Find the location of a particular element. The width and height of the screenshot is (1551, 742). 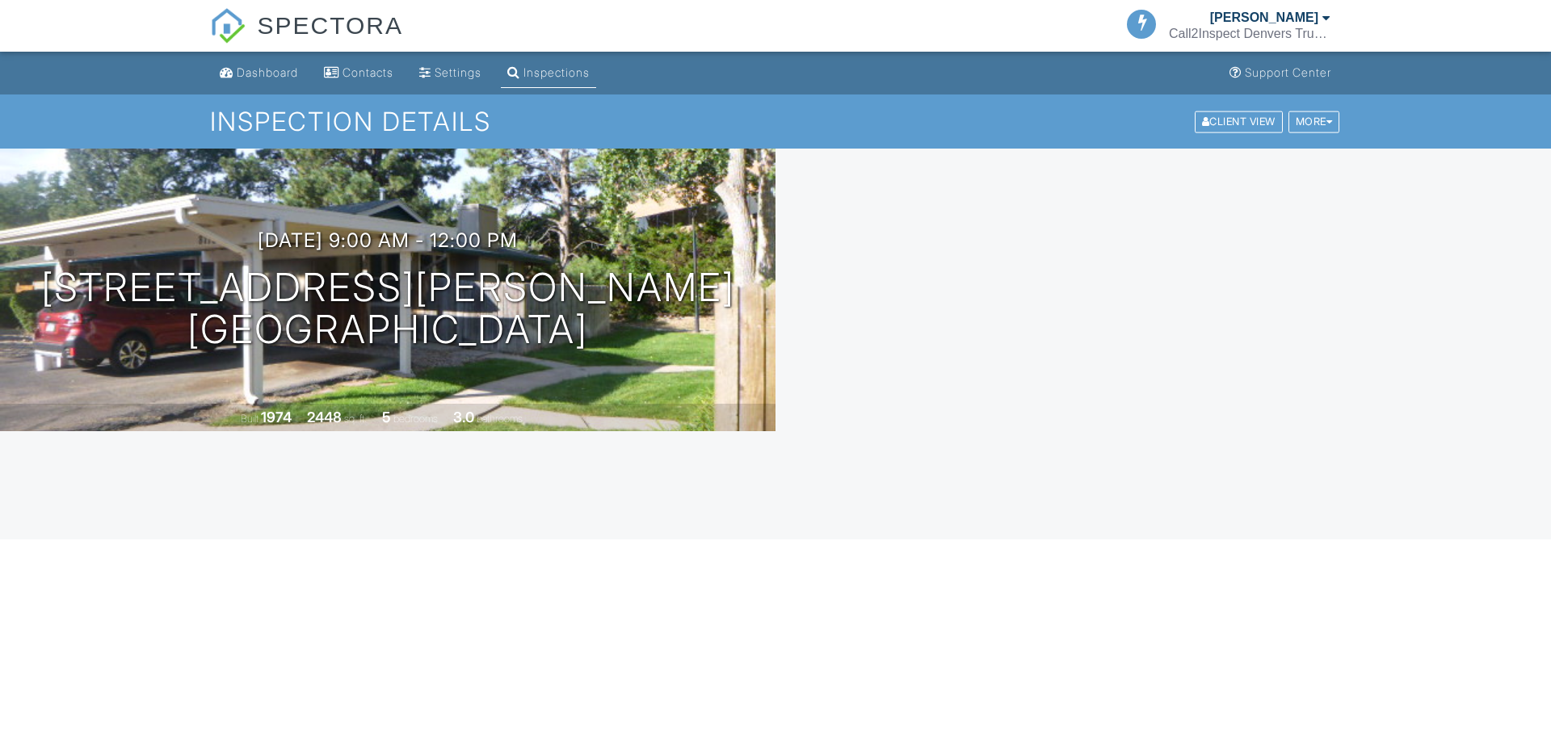

div: Contacts is located at coordinates (368, 72).